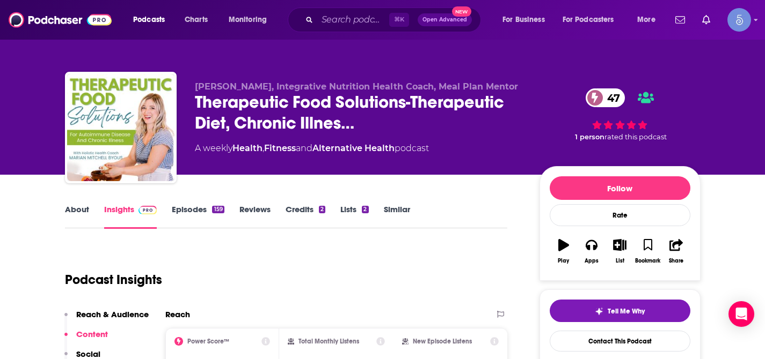 The height and width of the screenshot is (359, 765). What do you see at coordinates (130, 217) in the screenshot?
I see `a: InsightsPodchaser Pro` at bounding box center [130, 217].